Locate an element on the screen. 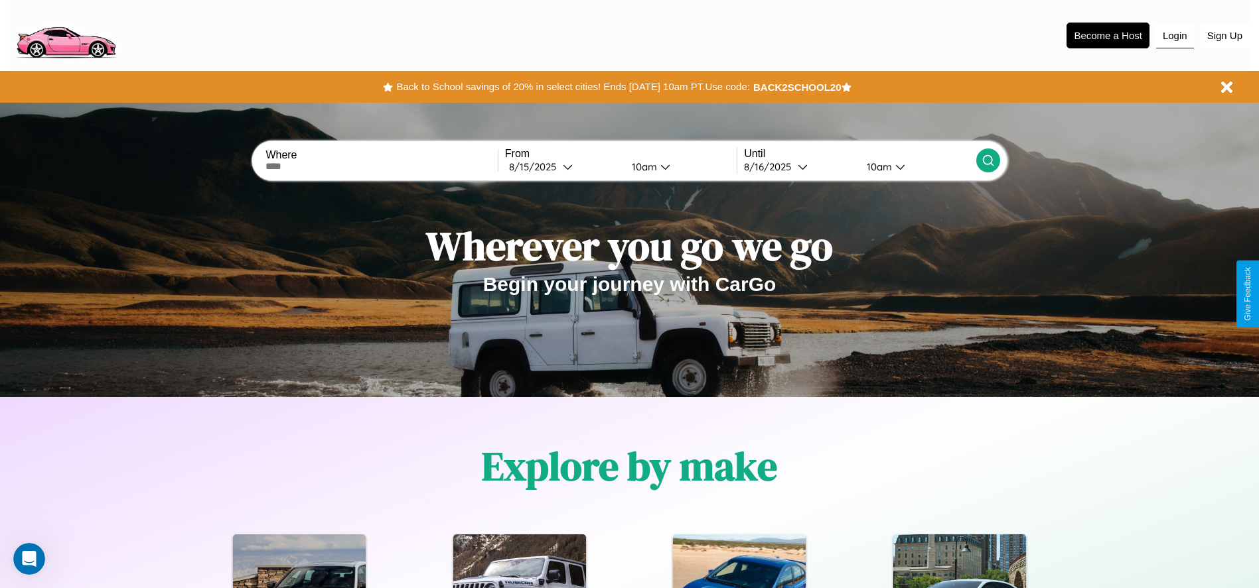 The width and height of the screenshot is (1259, 588). label: From is located at coordinates (620, 154).